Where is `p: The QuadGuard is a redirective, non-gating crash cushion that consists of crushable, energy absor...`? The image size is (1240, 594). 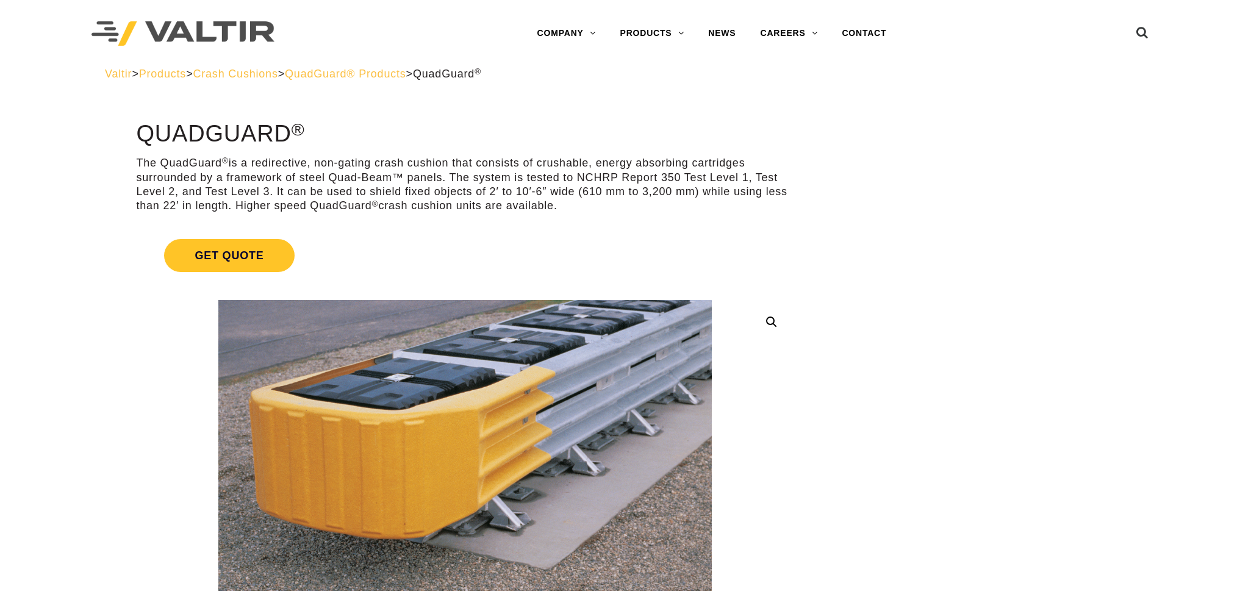
p: The QuadGuard is a redirective, non-gating crash cushion that consists of crushable, energy absor... is located at coordinates (465, 185).